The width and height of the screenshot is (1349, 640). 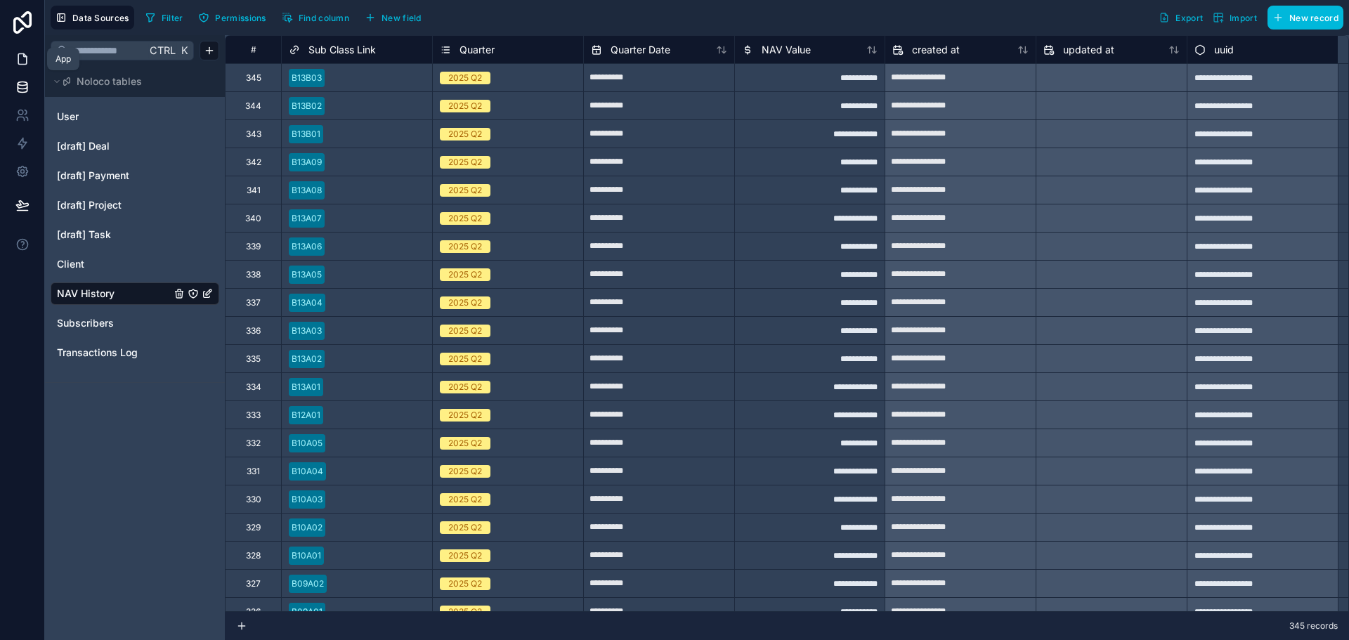 What do you see at coordinates (936, 50) in the screenshot?
I see `span: created at` at bounding box center [936, 50].